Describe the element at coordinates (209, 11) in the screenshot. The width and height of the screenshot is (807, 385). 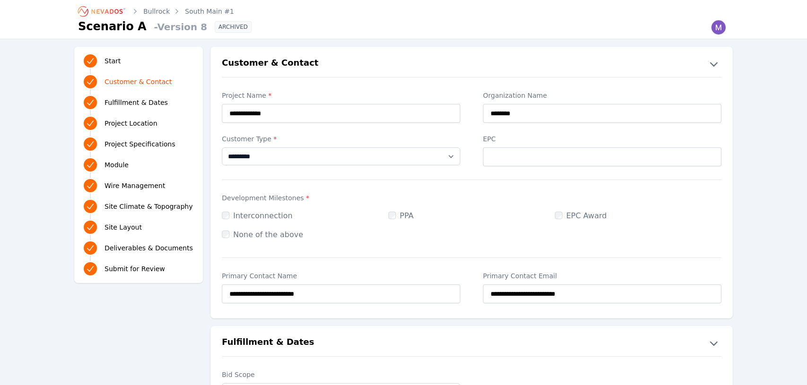
I see `a: South Main #1` at that location.